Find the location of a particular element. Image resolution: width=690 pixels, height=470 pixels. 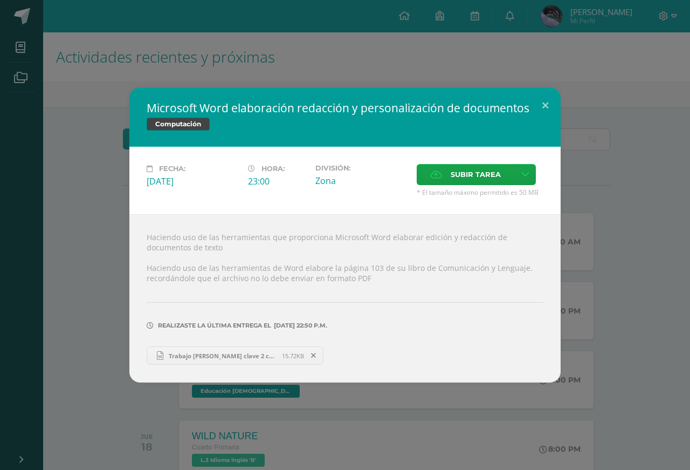

h2: Microsoft Word elaboración redacción y personalización de documentos is located at coordinates (345, 108).